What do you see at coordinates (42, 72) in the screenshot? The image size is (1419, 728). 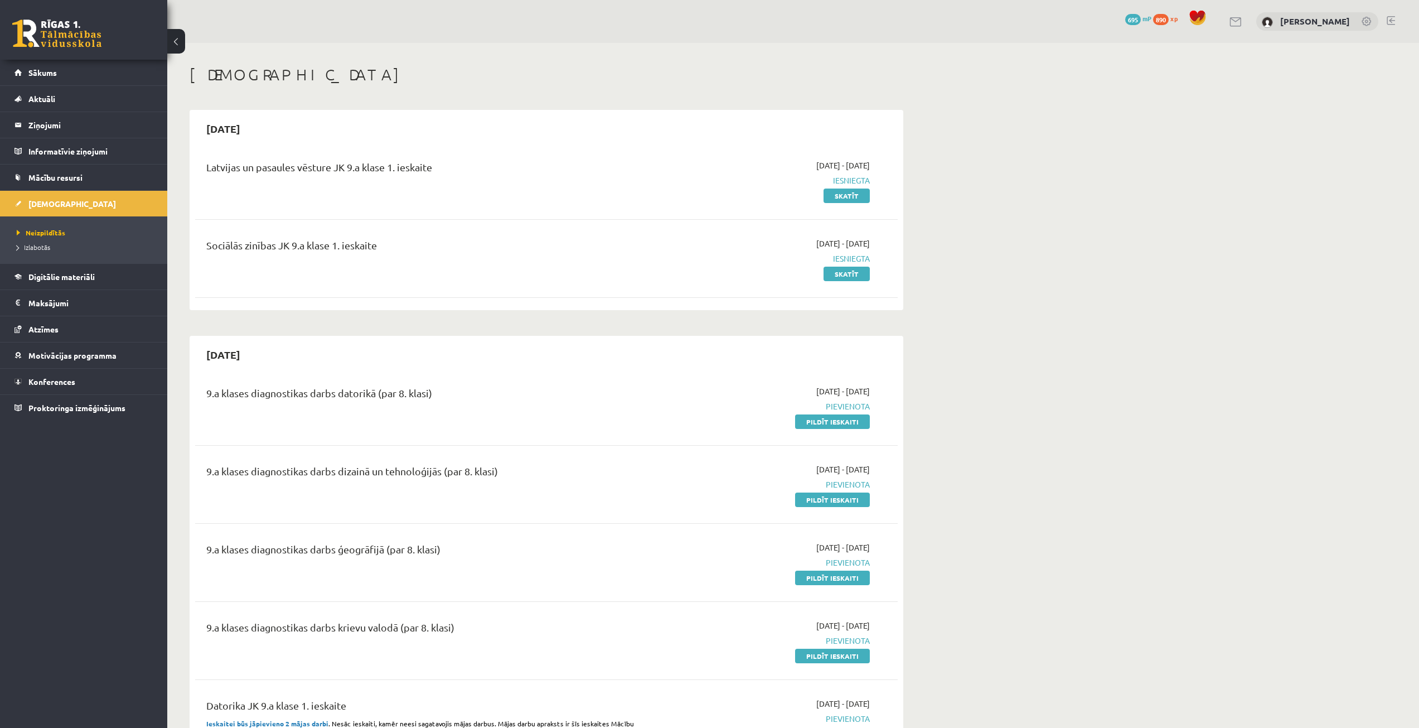 I see `span: Sākums` at bounding box center [42, 72].